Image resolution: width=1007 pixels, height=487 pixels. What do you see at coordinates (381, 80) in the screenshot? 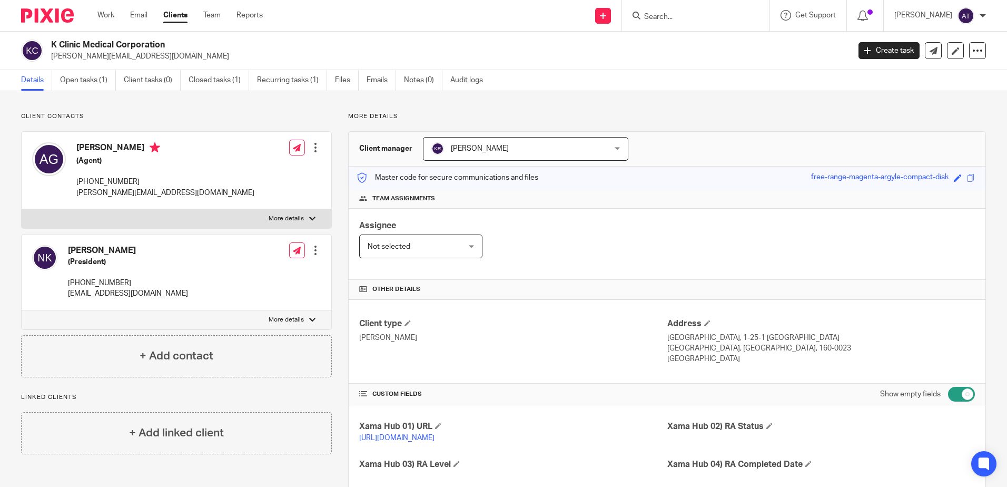
I see `a: Emails` at bounding box center [381, 80].